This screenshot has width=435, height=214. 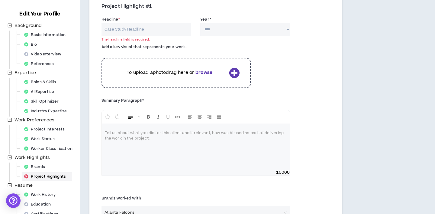 I want to click on b: browse, so click(x=204, y=72).